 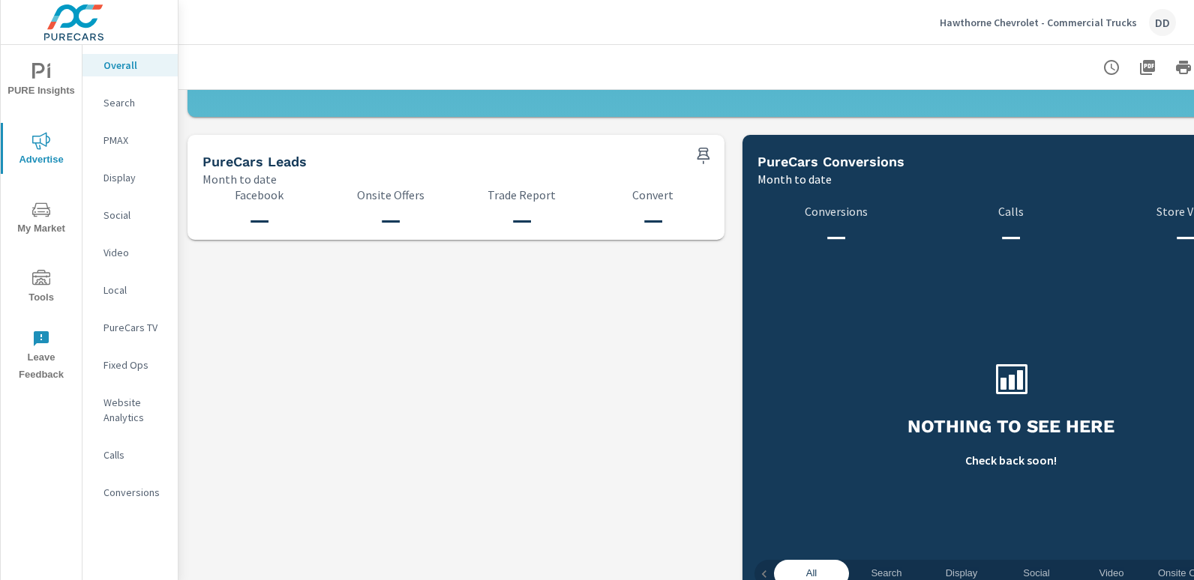 I want to click on div: Fixed Ops, so click(x=130, y=365).